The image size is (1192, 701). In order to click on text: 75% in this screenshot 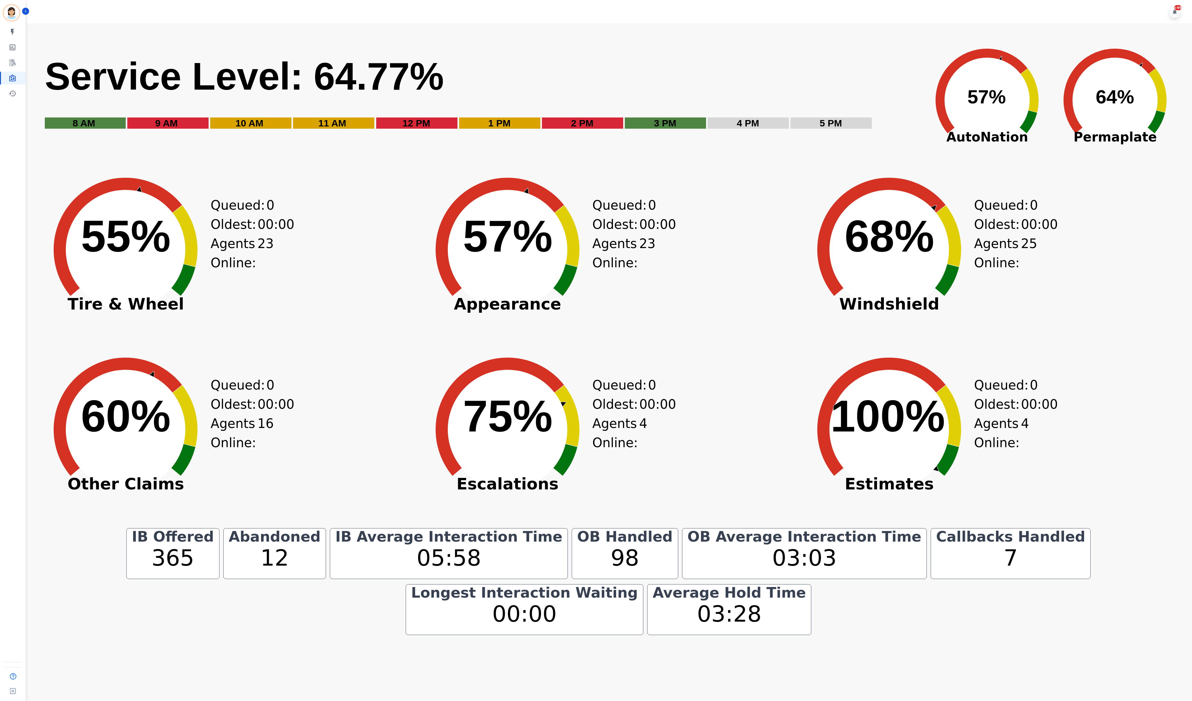, I will do `click(508, 416)`.